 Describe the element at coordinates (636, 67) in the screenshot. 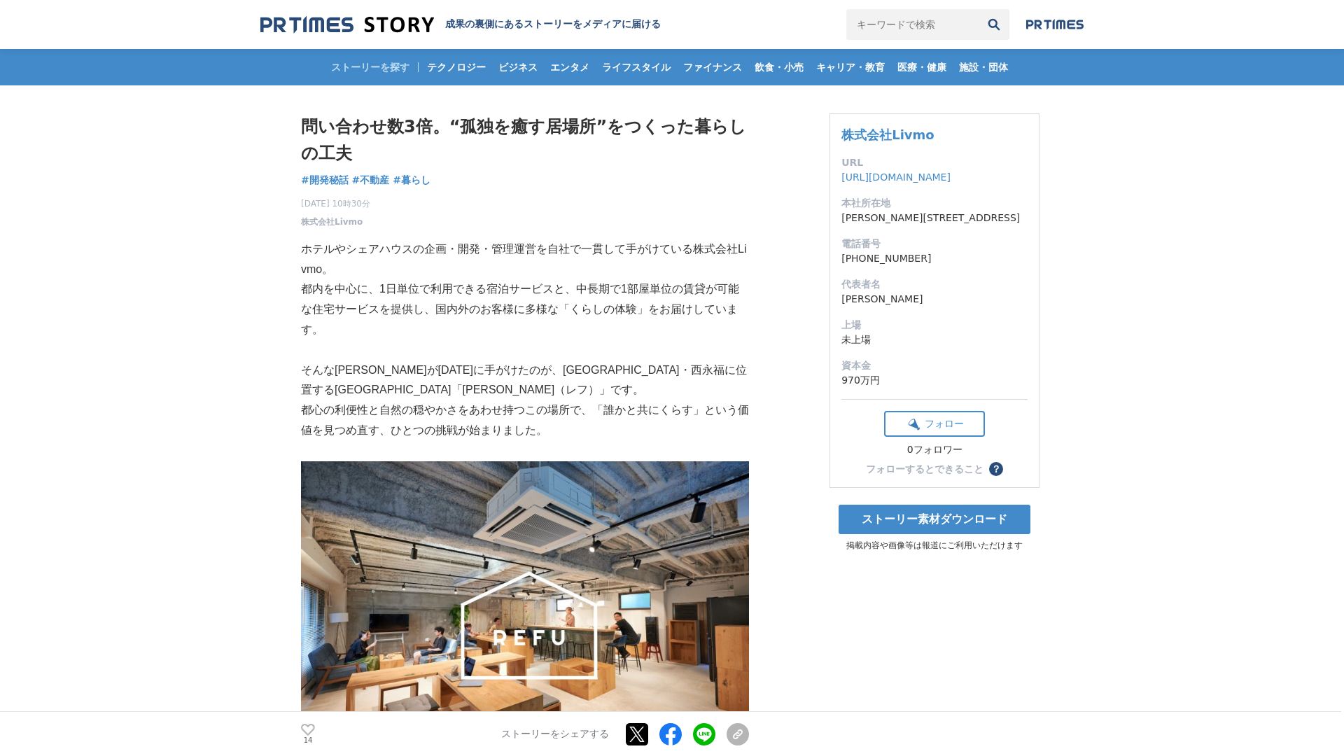

I see `span: ライフスタイル` at that location.